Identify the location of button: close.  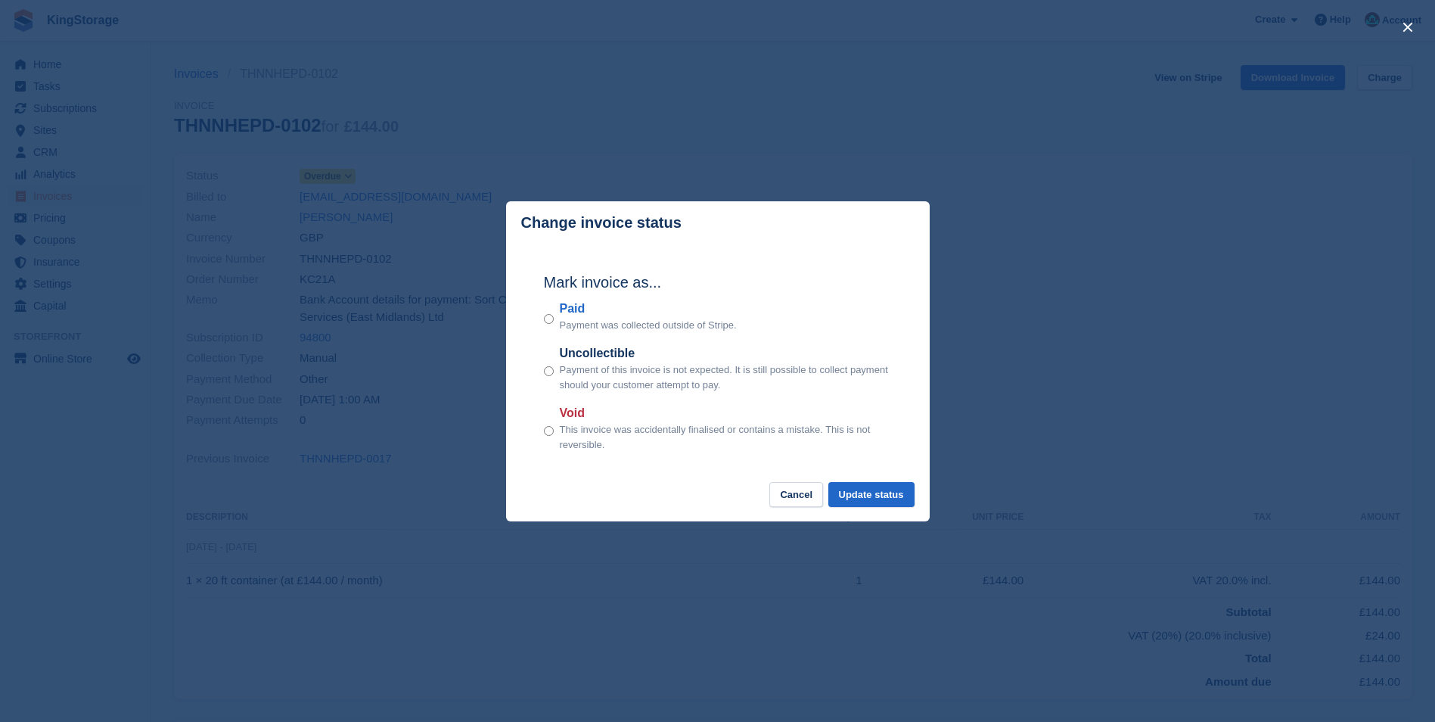
(1408, 27).